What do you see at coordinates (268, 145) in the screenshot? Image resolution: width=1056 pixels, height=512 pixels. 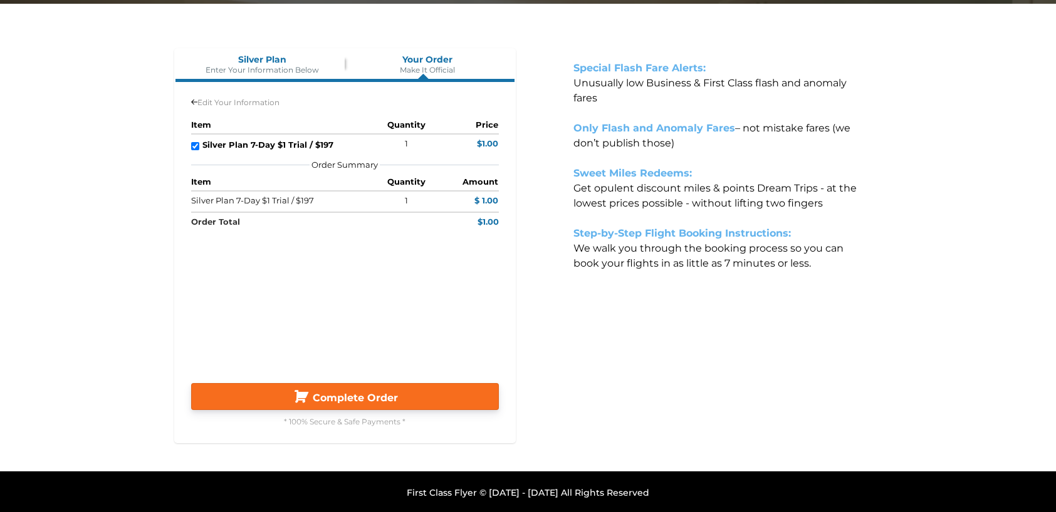 I see `strong: Silver Plan 7-Day $1 Trial / $197` at bounding box center [268, 145].